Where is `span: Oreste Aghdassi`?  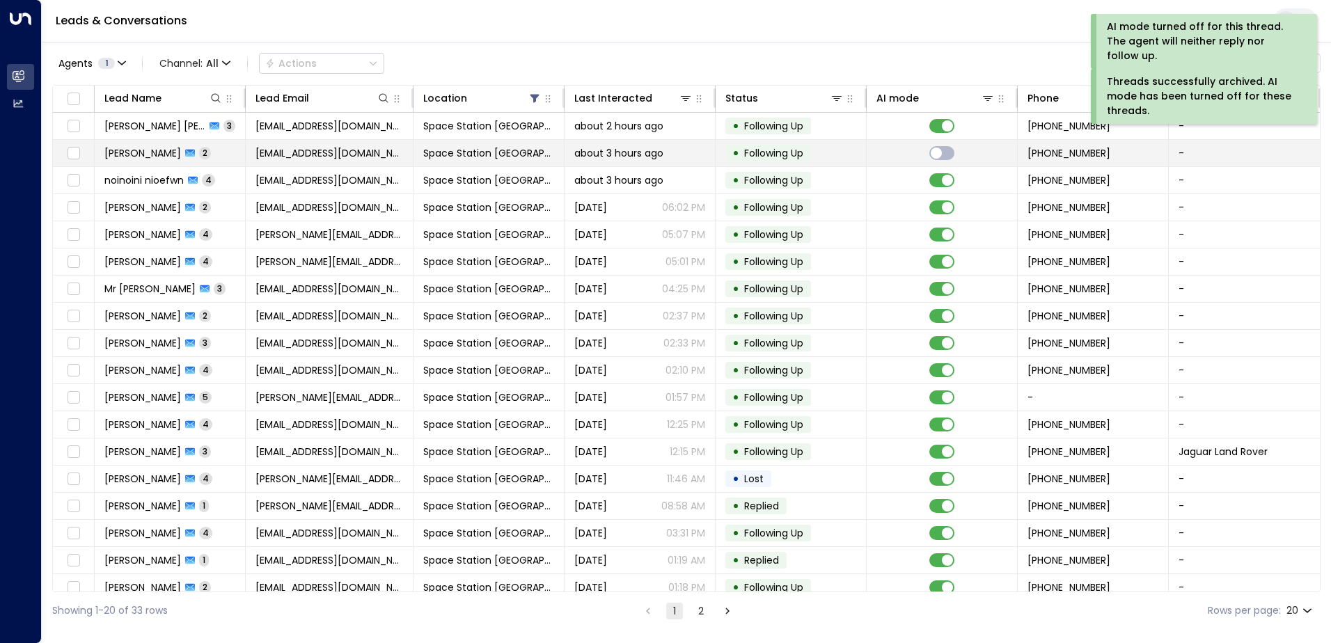
span: Oreste Aghdassi is located at coordinates (143, 587).